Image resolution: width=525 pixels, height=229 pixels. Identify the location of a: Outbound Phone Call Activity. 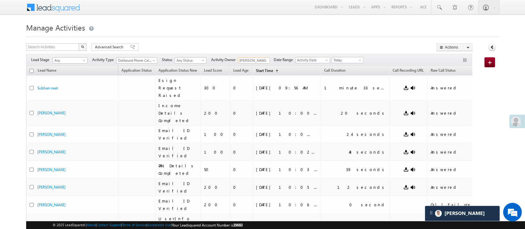
(137, 60).